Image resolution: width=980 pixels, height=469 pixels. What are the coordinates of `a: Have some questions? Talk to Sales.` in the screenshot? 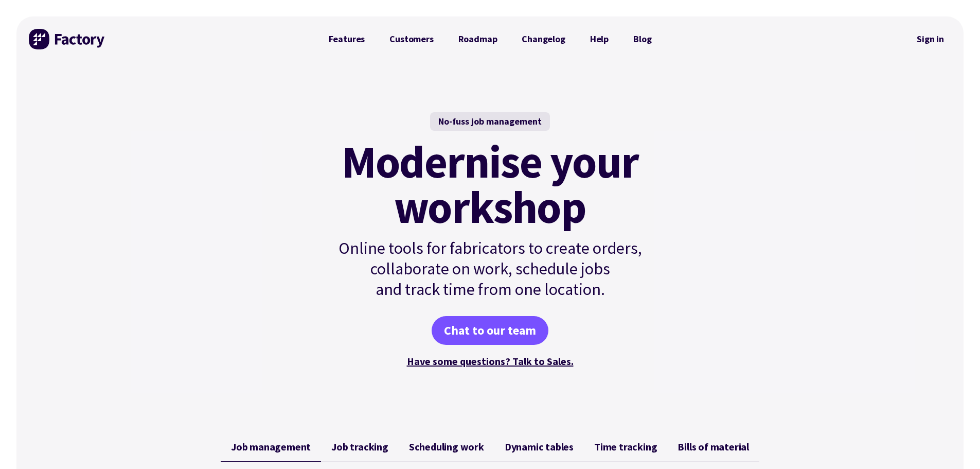 It's located at (490, 361).